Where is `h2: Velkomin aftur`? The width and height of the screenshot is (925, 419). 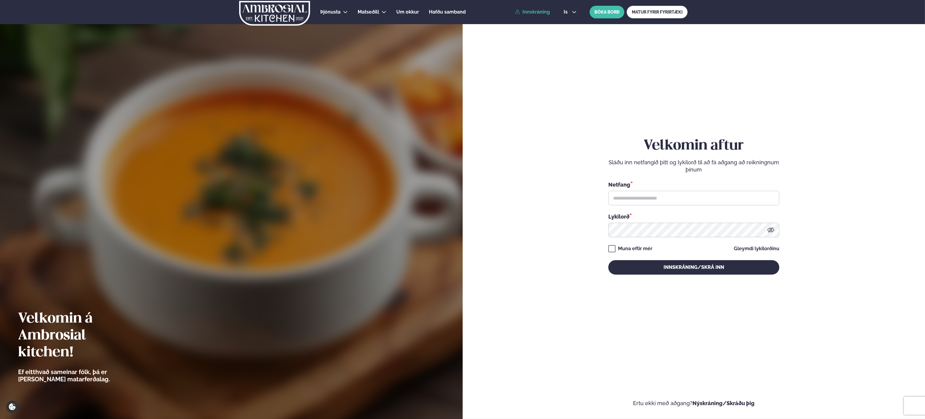
h2: Velkomin aftur is located at coordinates (693, 146).